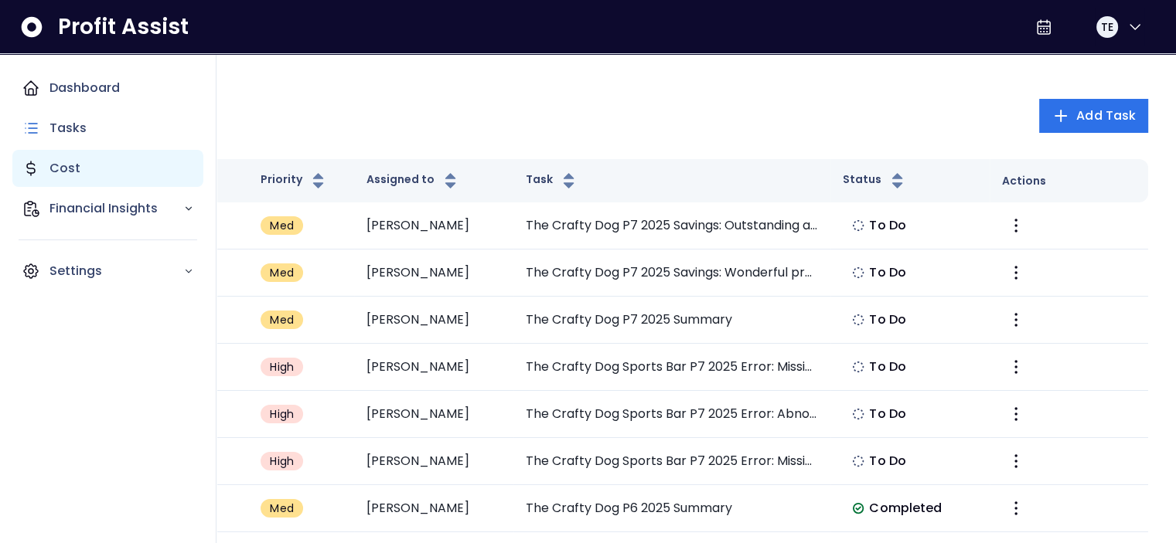 The height and width of the screenshot is (543, 1176). I want to click on span: TE, so click(1107, 27).